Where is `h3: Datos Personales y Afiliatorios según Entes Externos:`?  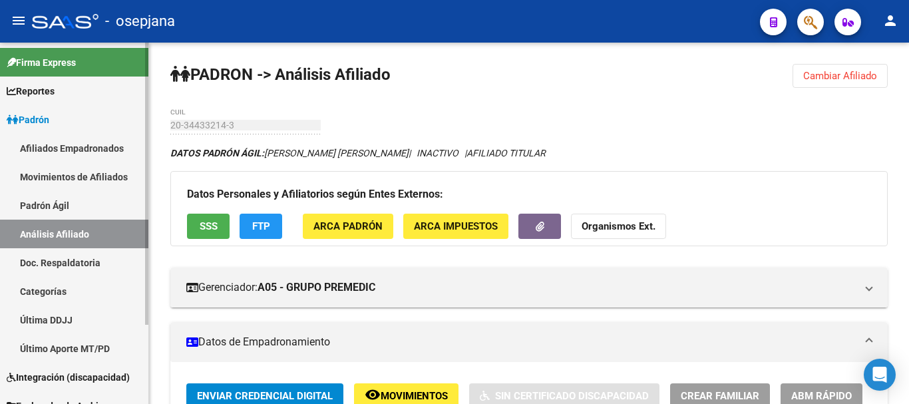 h3: Datos Personales y Afiliatorios según Entes Externos: is located at coordinates (529, 194).